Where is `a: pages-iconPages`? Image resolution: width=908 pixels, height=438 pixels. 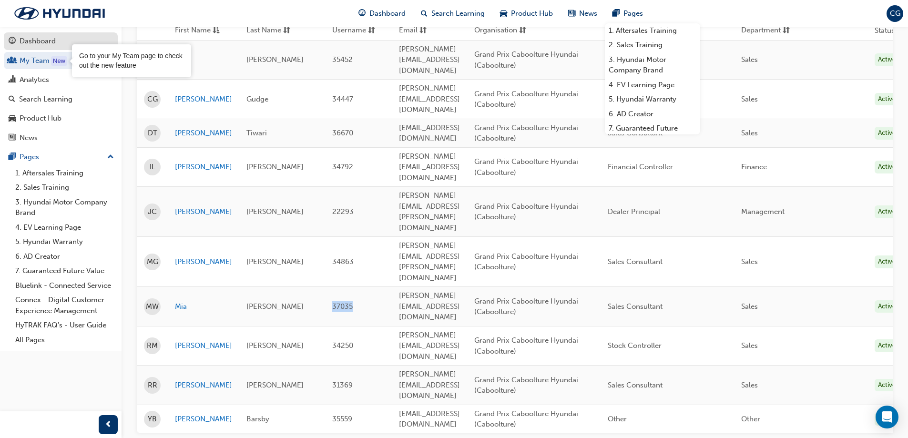 a: pages-iconPages is located at coordinates (628, 13).